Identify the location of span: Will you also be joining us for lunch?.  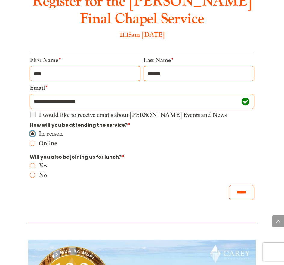
(77, 157).